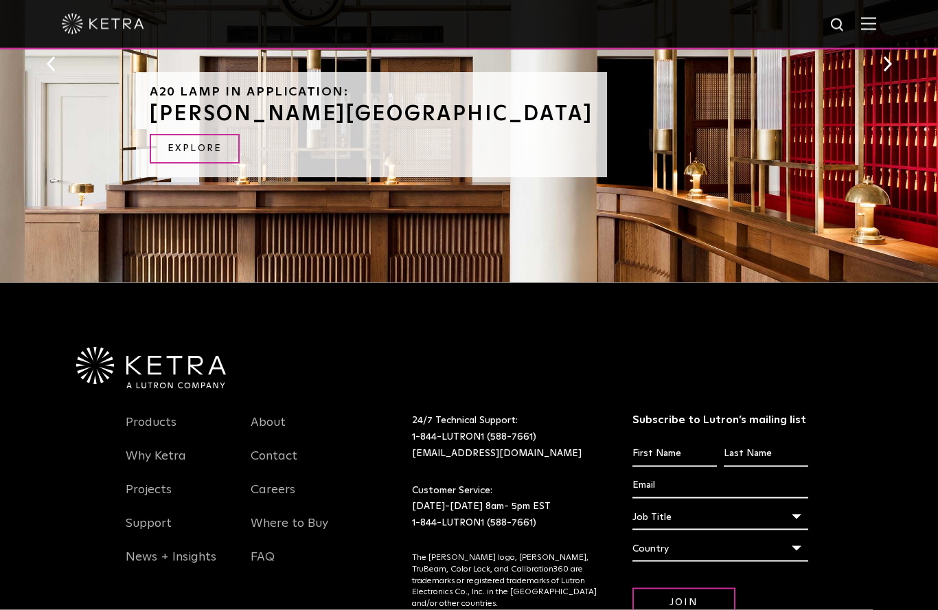  What do you see at coordinates (887, 65) in the screenshot?
I see `button: Next` at bounding box center [887, 65].